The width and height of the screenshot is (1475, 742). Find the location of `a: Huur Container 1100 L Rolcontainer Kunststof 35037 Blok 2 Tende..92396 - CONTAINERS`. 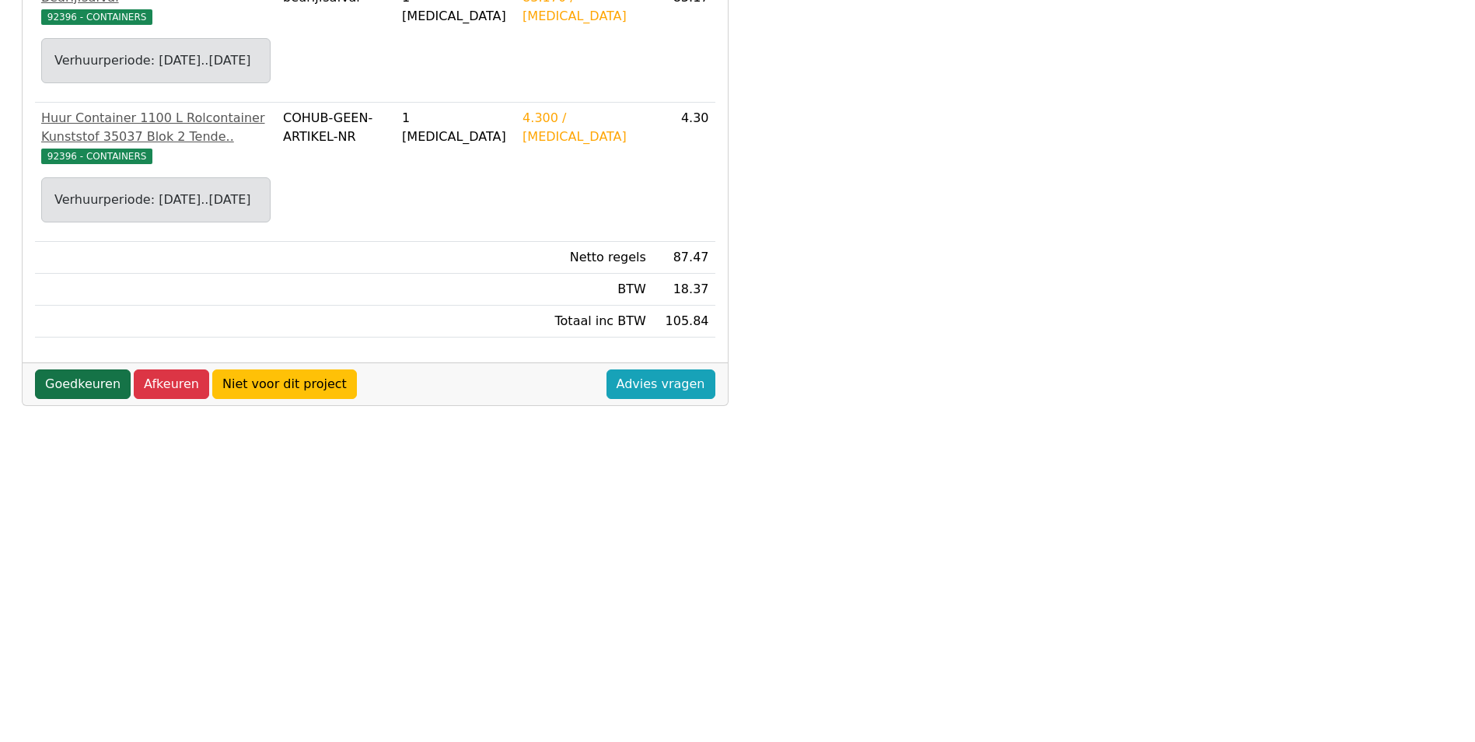

a: Huur Container 1100 L Rolcontainer Kunststof 35037 Blok 2 Tende..92396 - CONTAINERS is located at coordinates (155, 137).